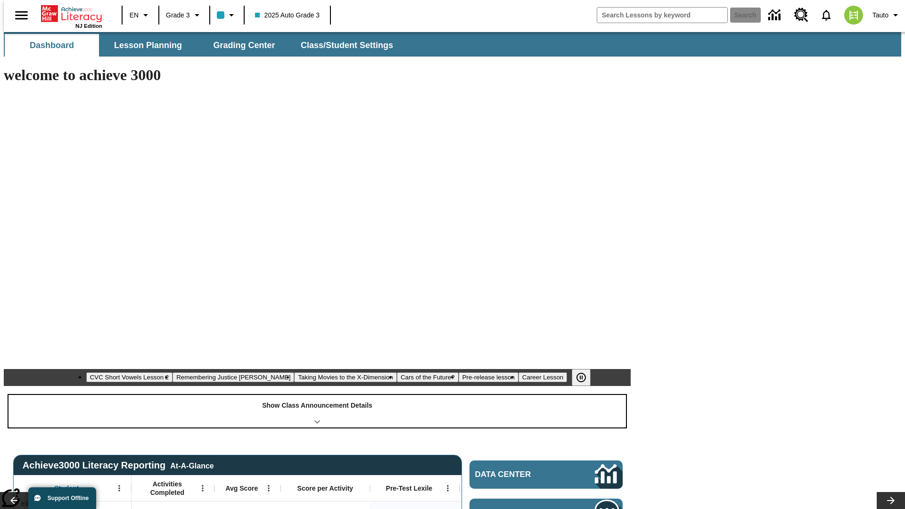  Describe the element at coordinates (880, 15) in the screenshot. I see `span: Tauto` at that location.